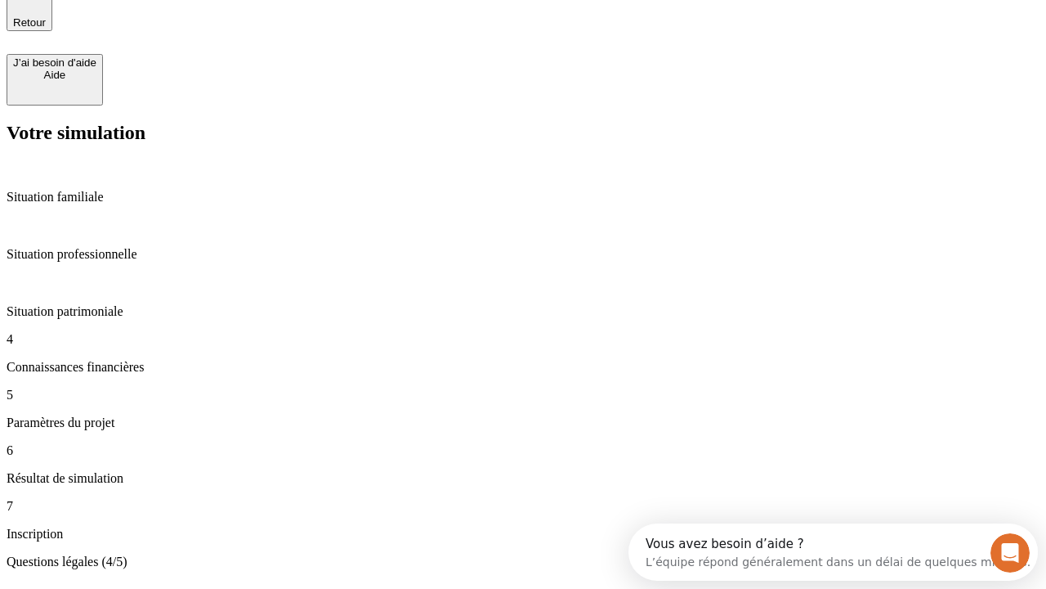 This screenshot has height=589, width=1046. I want to click on p: Situation patrimoniale, so click(523, 311).